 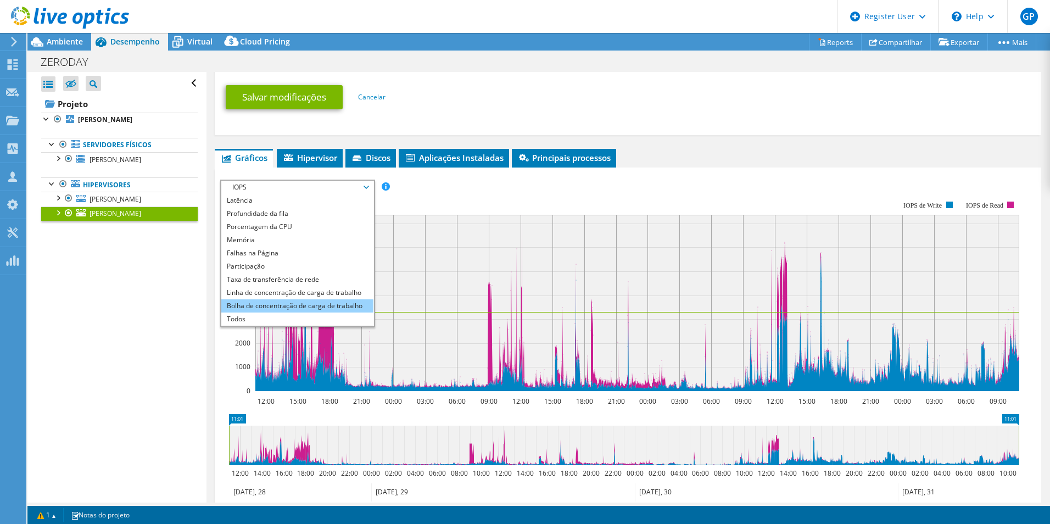 What do you see at coordinates (297, 253) in the screenshot?
I see `li: Falhas na Página` at bounding box center [297, 253].